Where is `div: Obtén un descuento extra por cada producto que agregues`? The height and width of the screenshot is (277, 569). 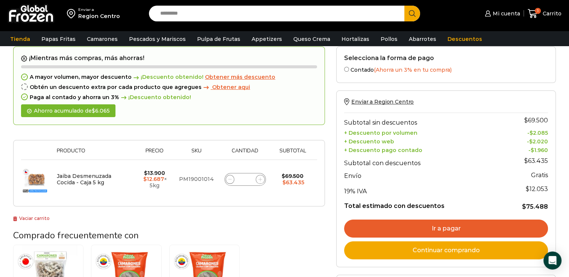 div: Obtén un descuento extra por cada producto que agregues is located at coordinates (169, 87).